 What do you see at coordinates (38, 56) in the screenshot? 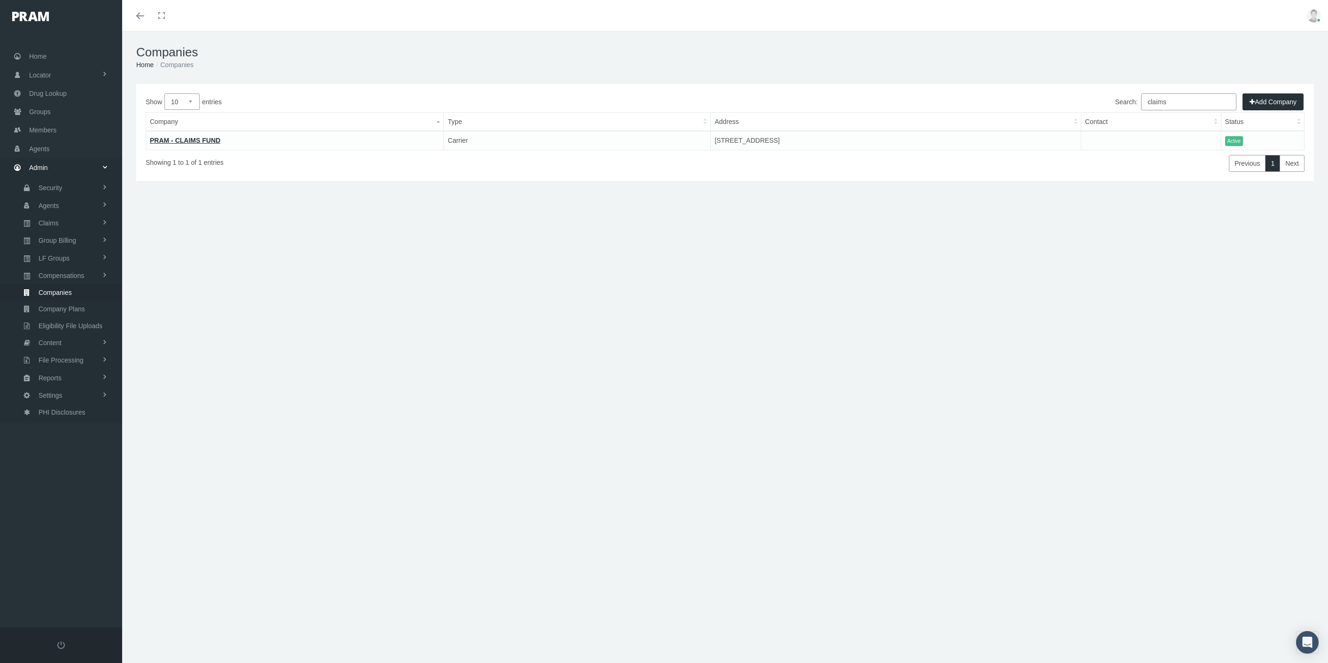
I see `span: Home` at bounding box center [38, 56].